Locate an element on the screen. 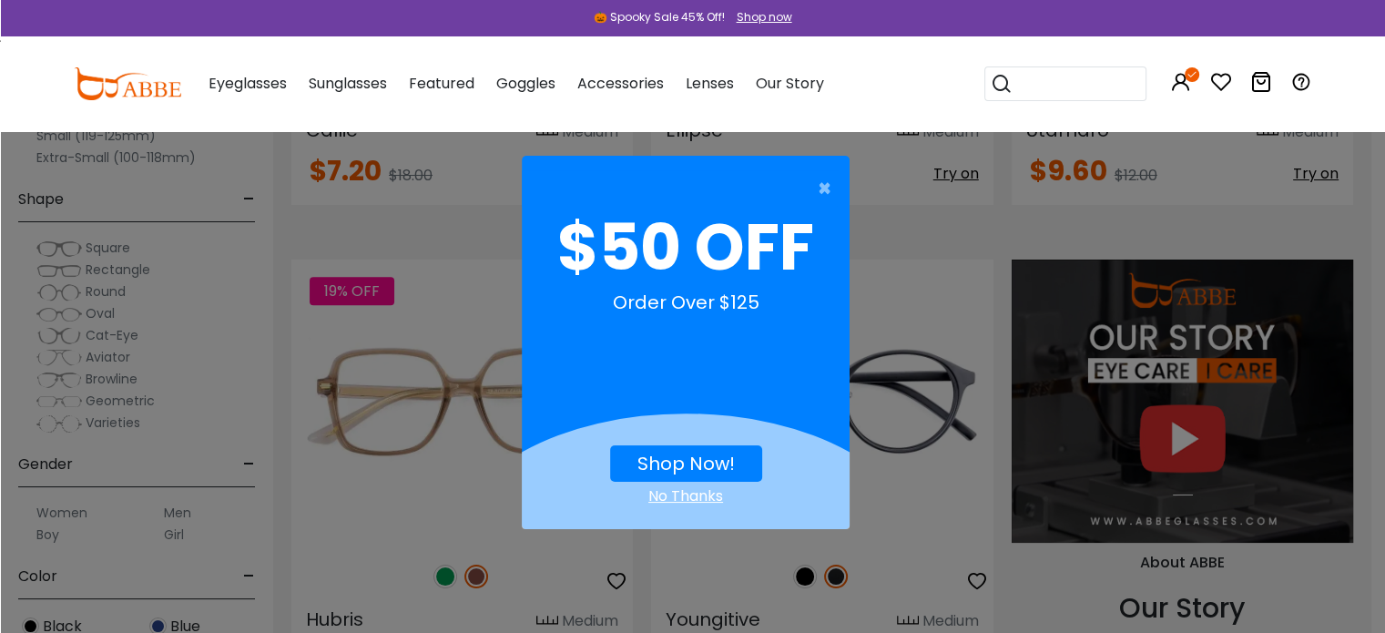 This screenshot has width=1385, height=633. div: Order Over $125 is located at coordinates (686, 311).